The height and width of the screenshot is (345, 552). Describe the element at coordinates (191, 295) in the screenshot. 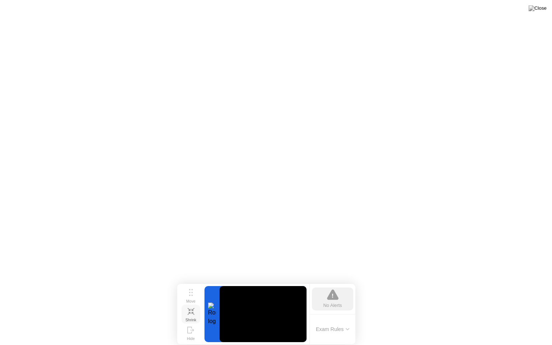

I see `button: Move` at that location.